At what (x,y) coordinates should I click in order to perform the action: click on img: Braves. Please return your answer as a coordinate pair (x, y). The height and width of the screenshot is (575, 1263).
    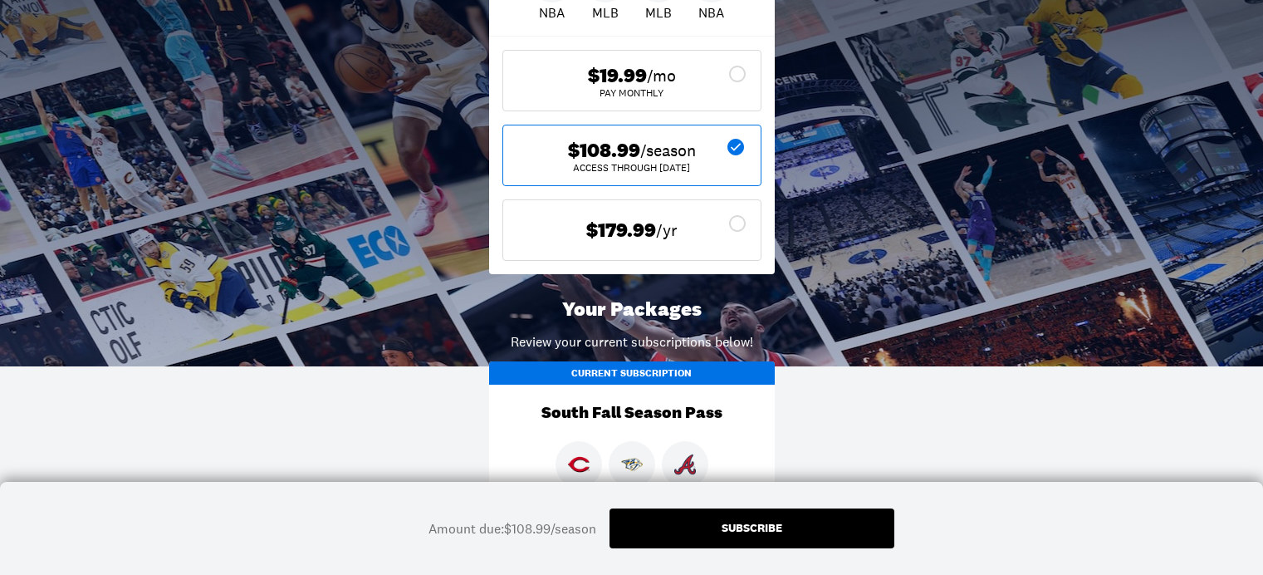
    Looking at the image, I should click on (685, 464).